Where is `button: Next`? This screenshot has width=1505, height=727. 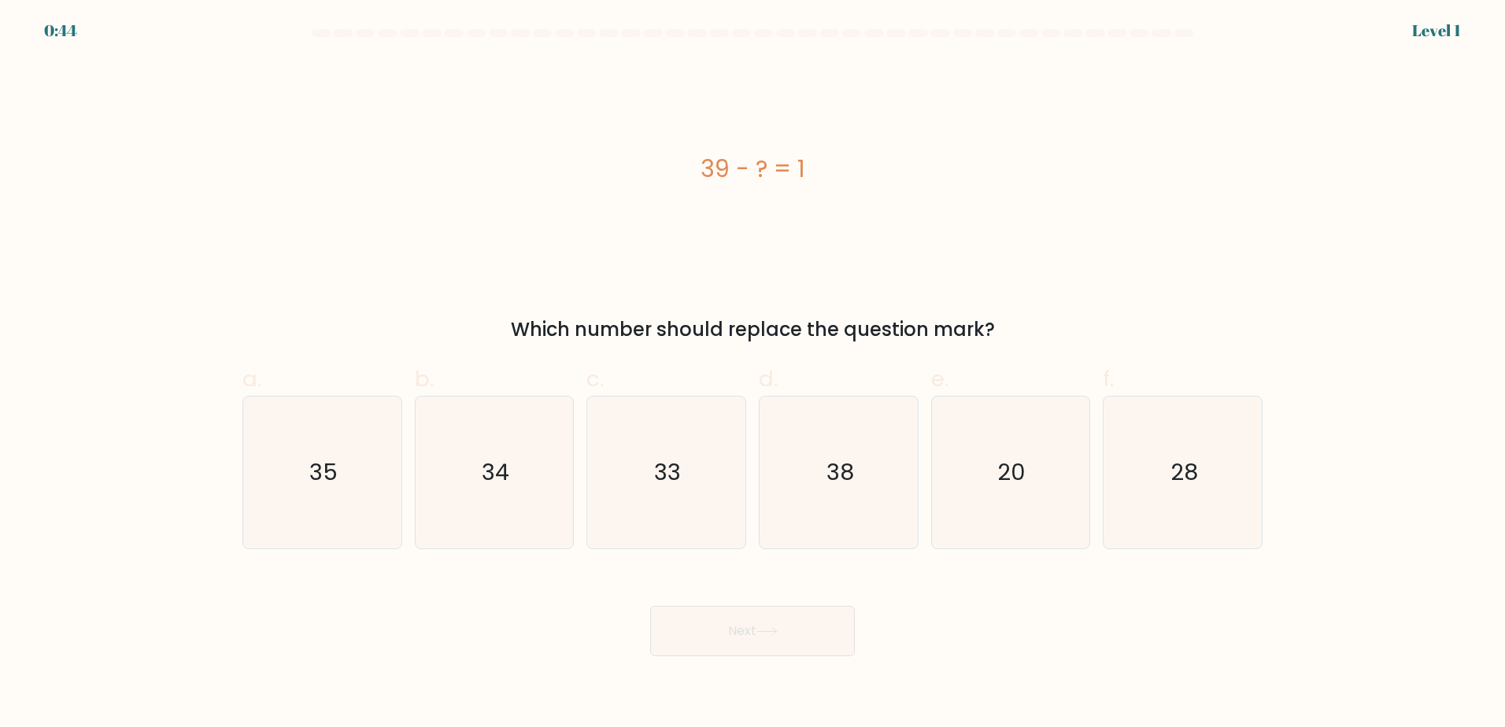
button: Next is located at coordinates (752, 631).